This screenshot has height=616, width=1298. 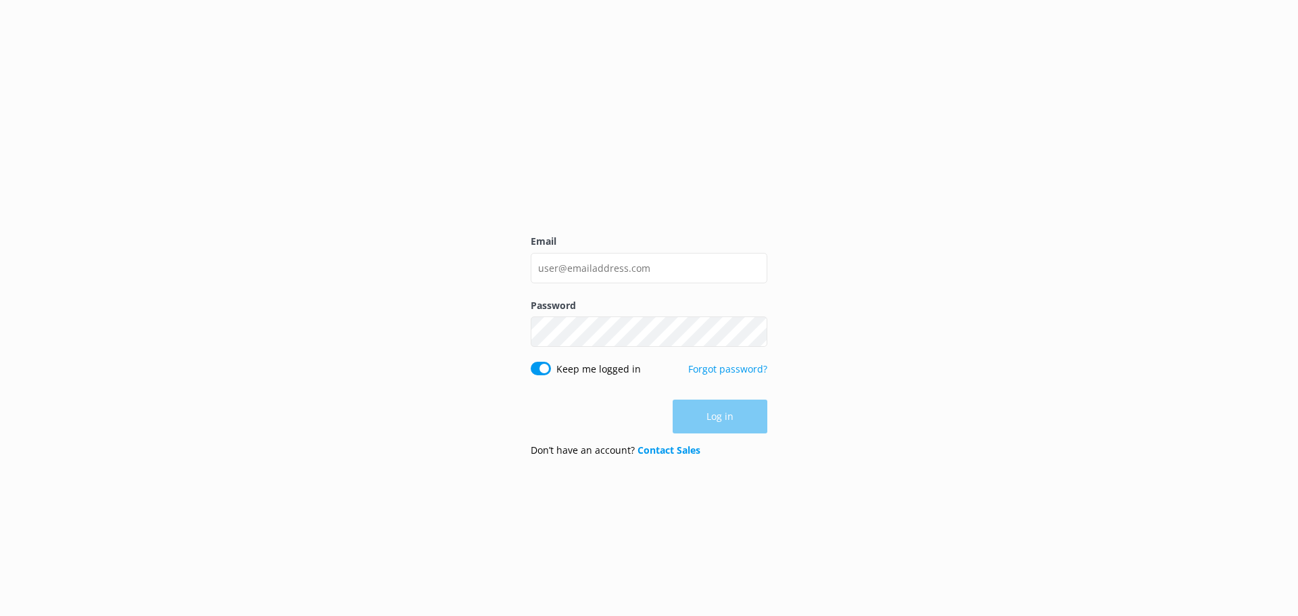 What do you see at coordinates (669, 450) in the screenshot?
I see `a: Contact Sales` at bounding box center [669, 450].